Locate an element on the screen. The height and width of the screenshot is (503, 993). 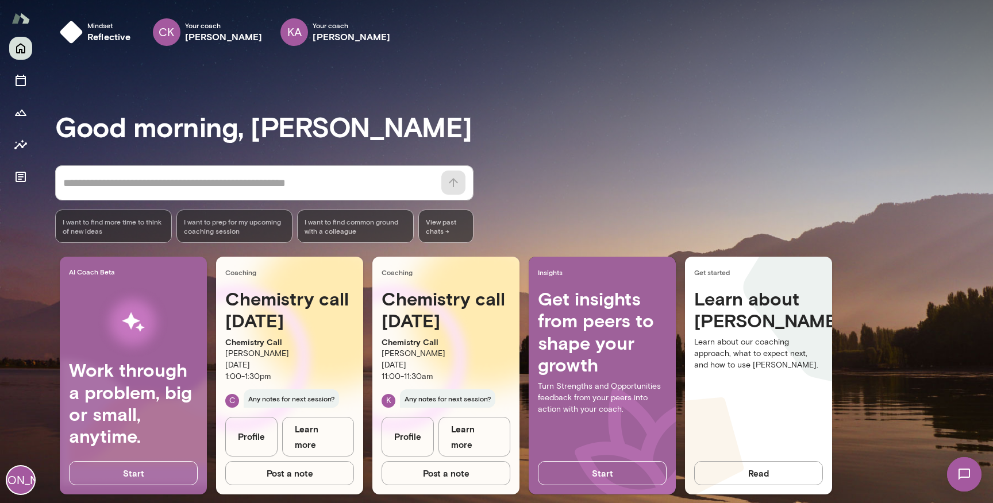
img: AI Workflows is located at coordinates (133, 322).